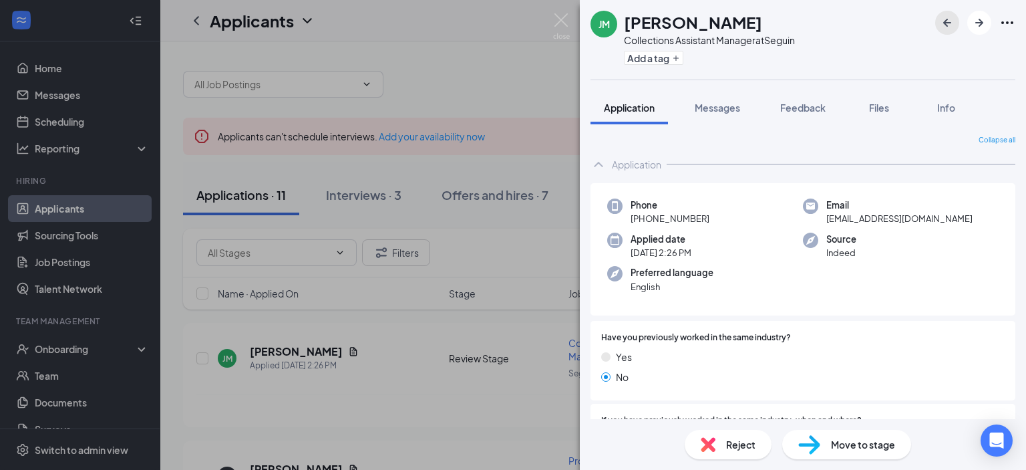  Describe the element at coordinates (629, 108) in the screenshot. I see `span: Application` at that location.